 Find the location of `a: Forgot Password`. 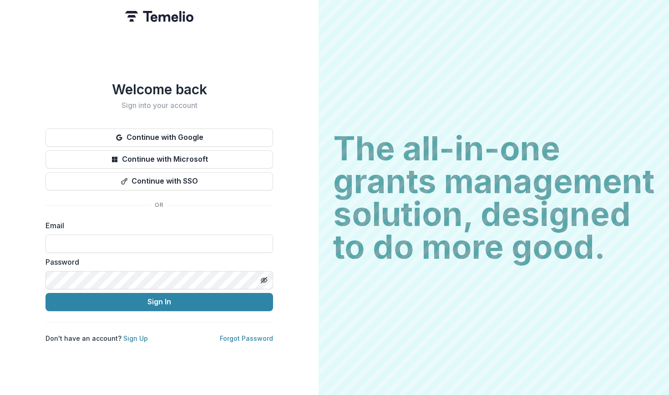

a: Forgot Password is located at coordinates (246, 338).